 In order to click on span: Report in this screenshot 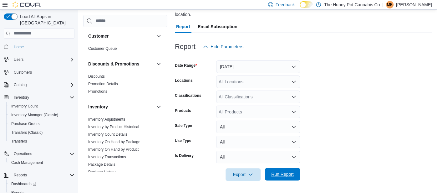, I will do `click(183, 27)`.